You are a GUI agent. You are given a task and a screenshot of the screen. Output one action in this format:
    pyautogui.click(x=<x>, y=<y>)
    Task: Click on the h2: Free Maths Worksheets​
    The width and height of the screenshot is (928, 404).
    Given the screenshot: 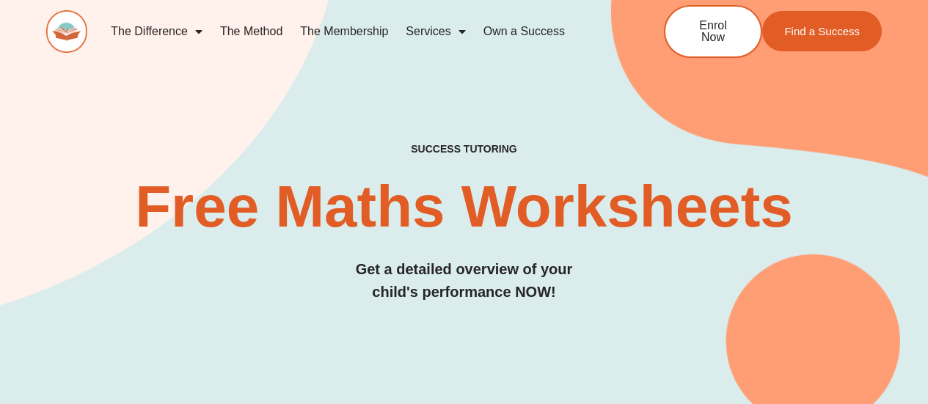 What is the action you would take?
    pyautogui.click(x=464, y=207)
    